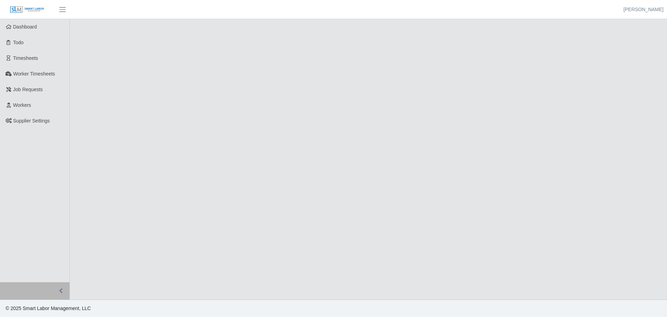 The height and width of the screenshot is (317, 667). I want to click on span: Dashboard, so click(25, 27).